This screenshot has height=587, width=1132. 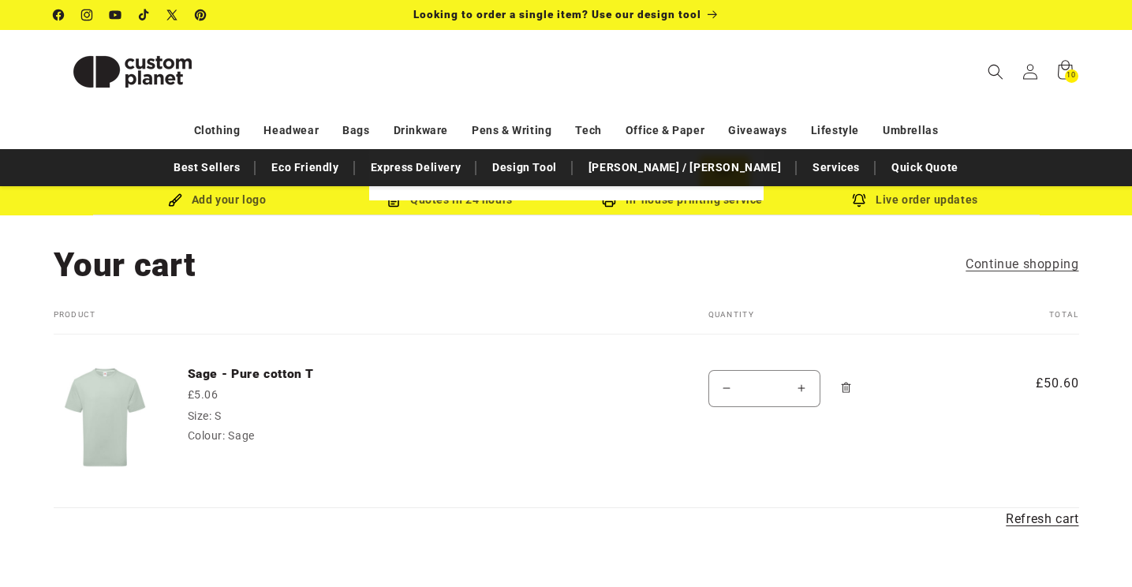 I want to click on a: Design Tool, so click(x=525, y=167).